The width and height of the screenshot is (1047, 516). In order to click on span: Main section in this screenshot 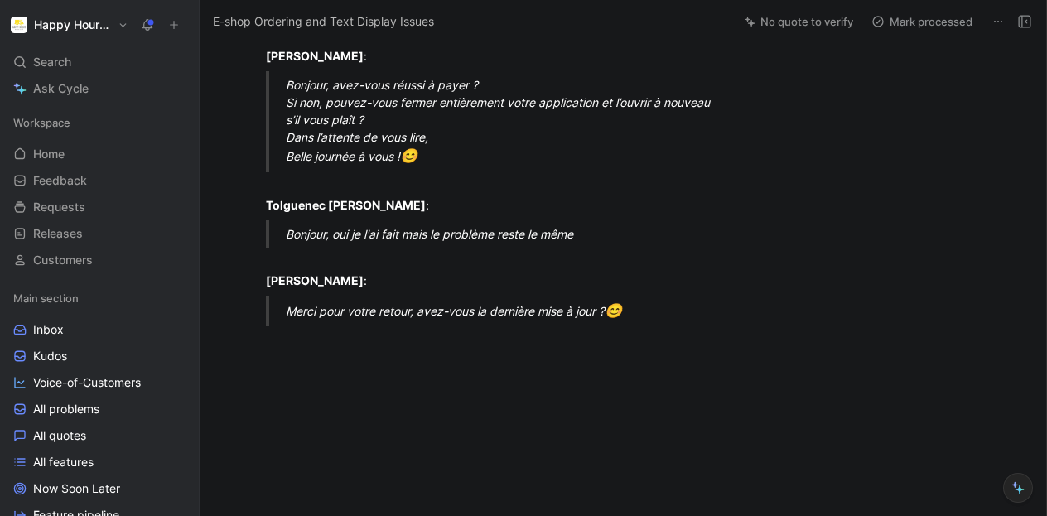, I will do `click(46, 298)`.